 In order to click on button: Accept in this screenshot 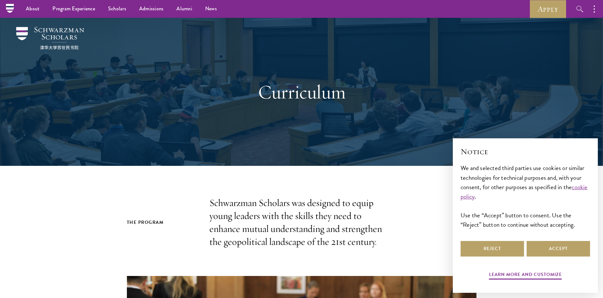, I will do `click(559, 249)`.